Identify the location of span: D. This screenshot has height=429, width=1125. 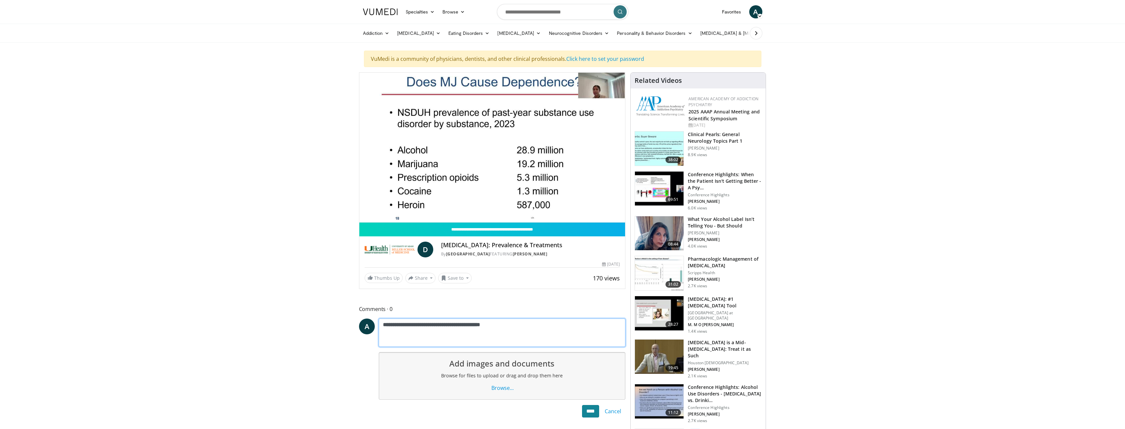
(425, 249).